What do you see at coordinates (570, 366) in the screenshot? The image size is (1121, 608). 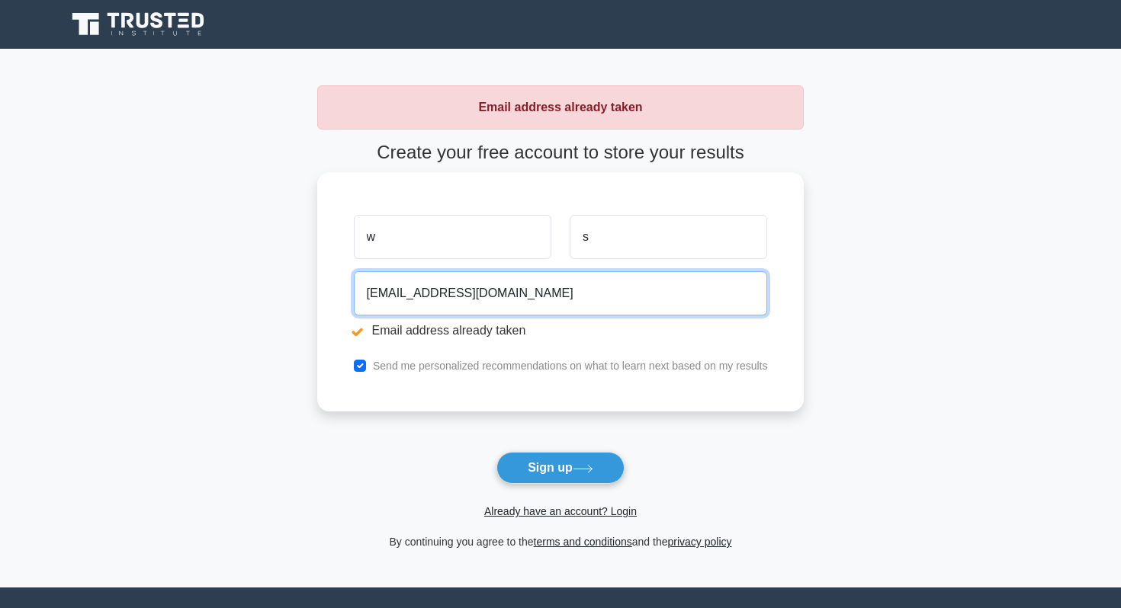 I see `label: Send me personalized recommendations on what to learn next based on my results` at bounding box center [570, 366].